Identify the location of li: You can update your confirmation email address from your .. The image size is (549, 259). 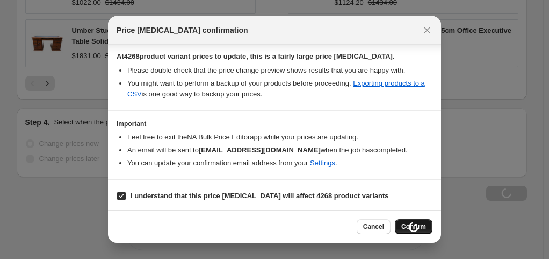
(280, 163).